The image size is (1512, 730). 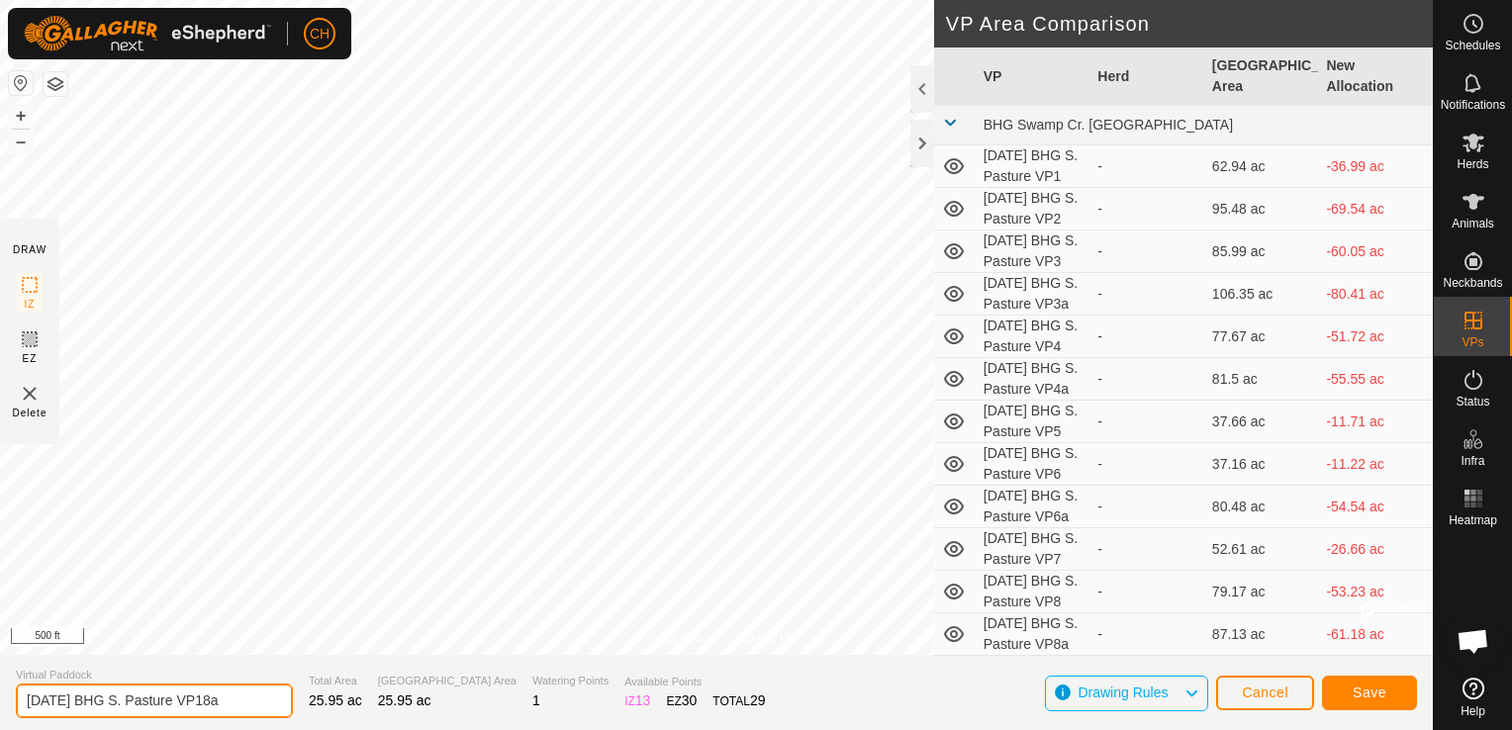 What do you see at coordinates (1147, 76) in the screenshot?
I see `th: Herd` at bounding box center [1147, 76].